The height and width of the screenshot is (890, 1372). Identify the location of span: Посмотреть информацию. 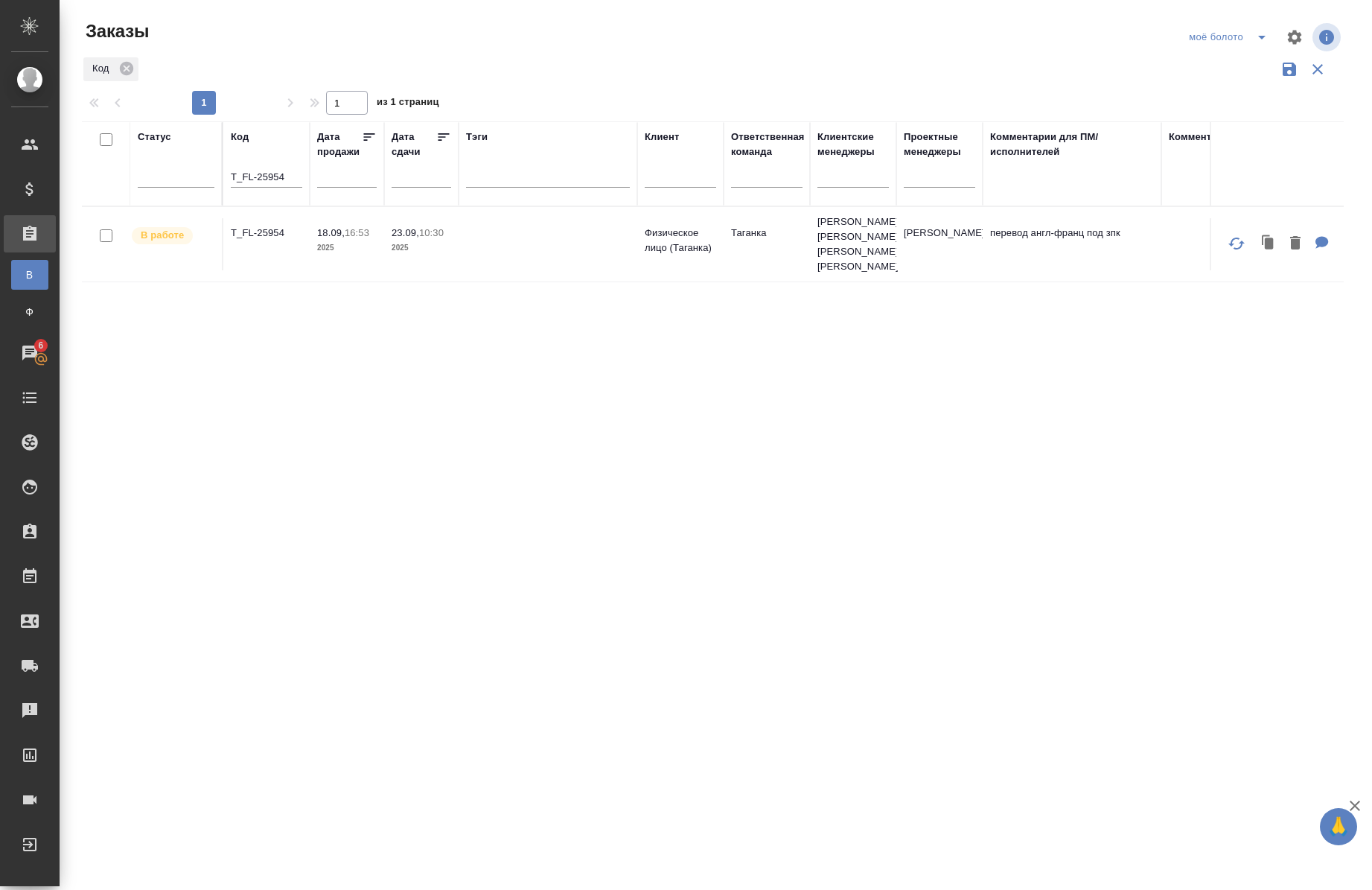
(1328, 37).